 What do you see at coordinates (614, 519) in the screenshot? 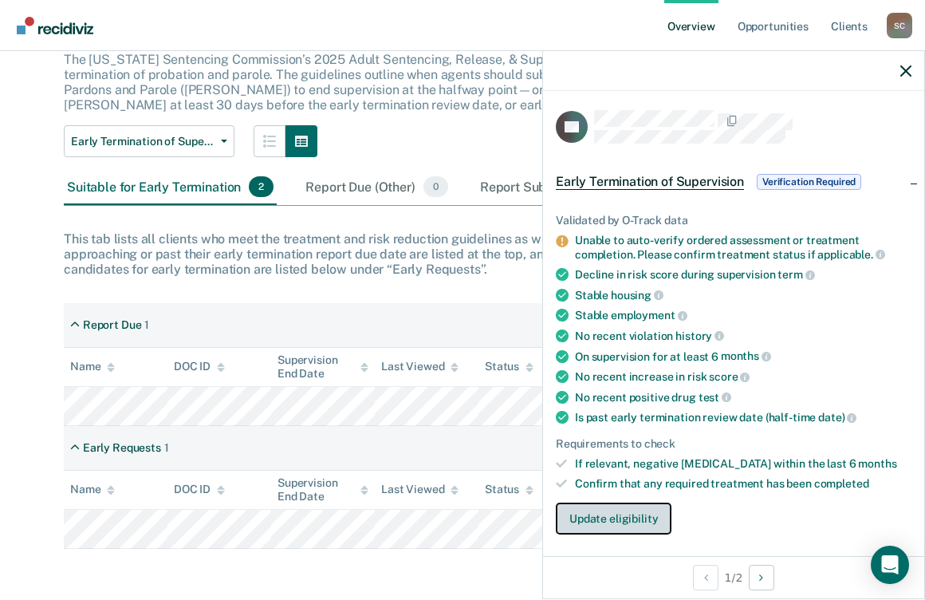
I see `button: Update eligibility` at bounding box center [614, 519].